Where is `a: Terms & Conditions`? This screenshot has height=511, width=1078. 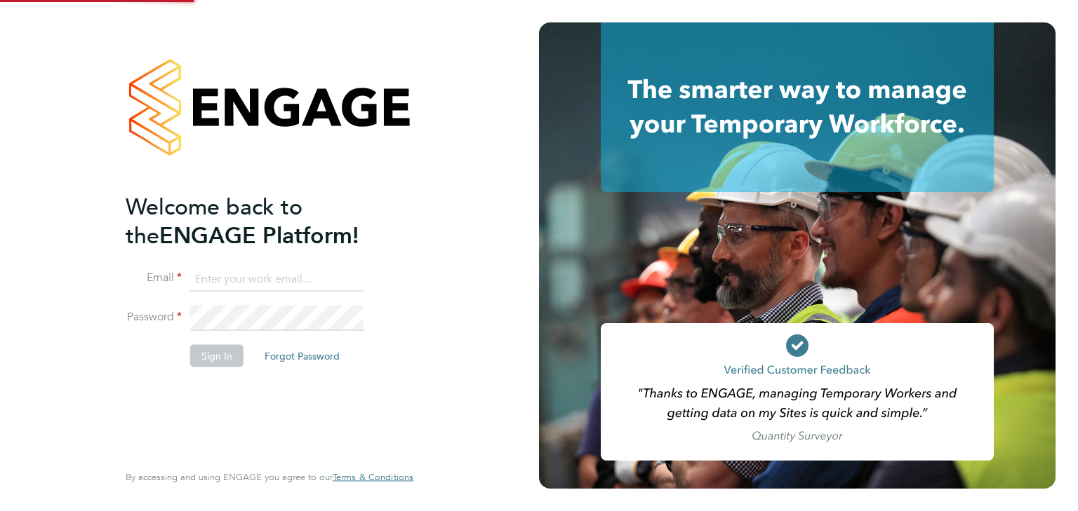 a: Terms & Conditions is located at coordinates (373, 478).